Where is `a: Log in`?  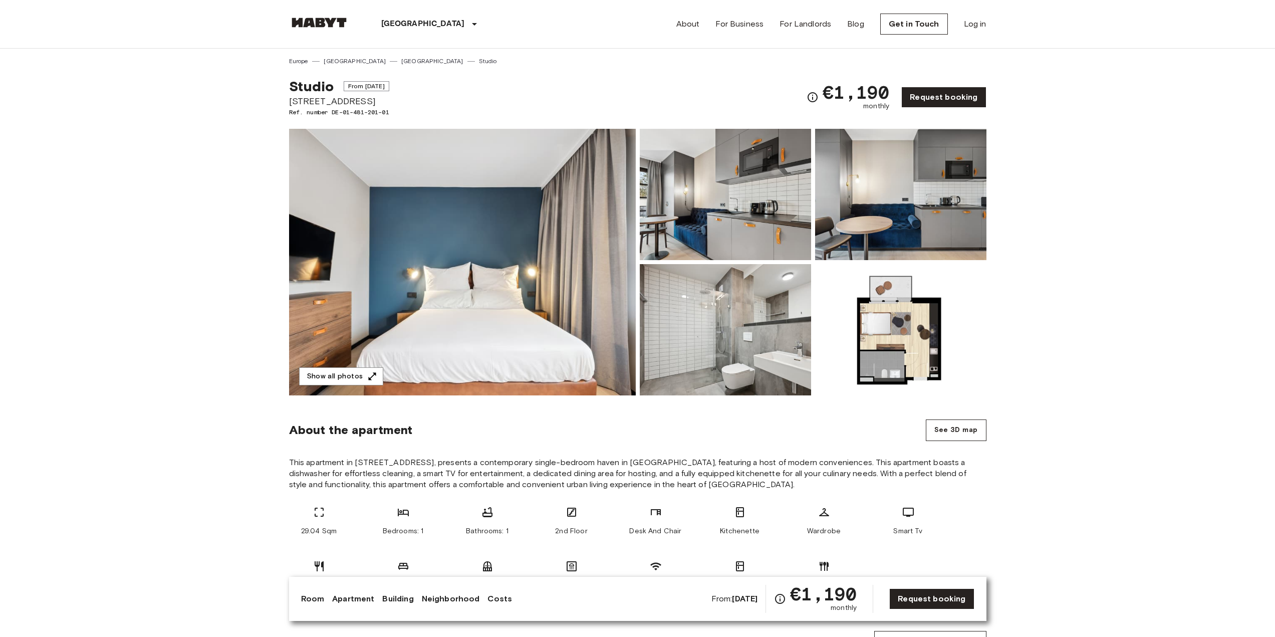 a: Log in is located at coordinates (975, 24).